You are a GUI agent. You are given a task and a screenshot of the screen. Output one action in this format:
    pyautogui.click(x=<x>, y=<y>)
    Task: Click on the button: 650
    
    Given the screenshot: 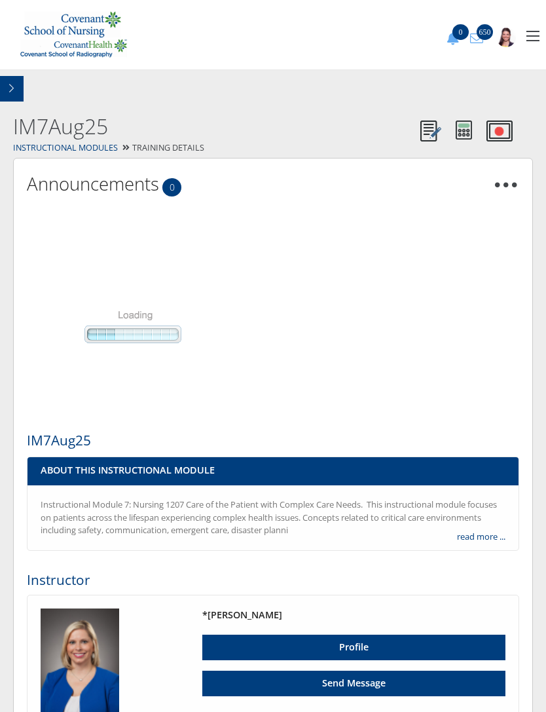 What is the action you would take?
    pyautogui.click(x=477, y=39)
    